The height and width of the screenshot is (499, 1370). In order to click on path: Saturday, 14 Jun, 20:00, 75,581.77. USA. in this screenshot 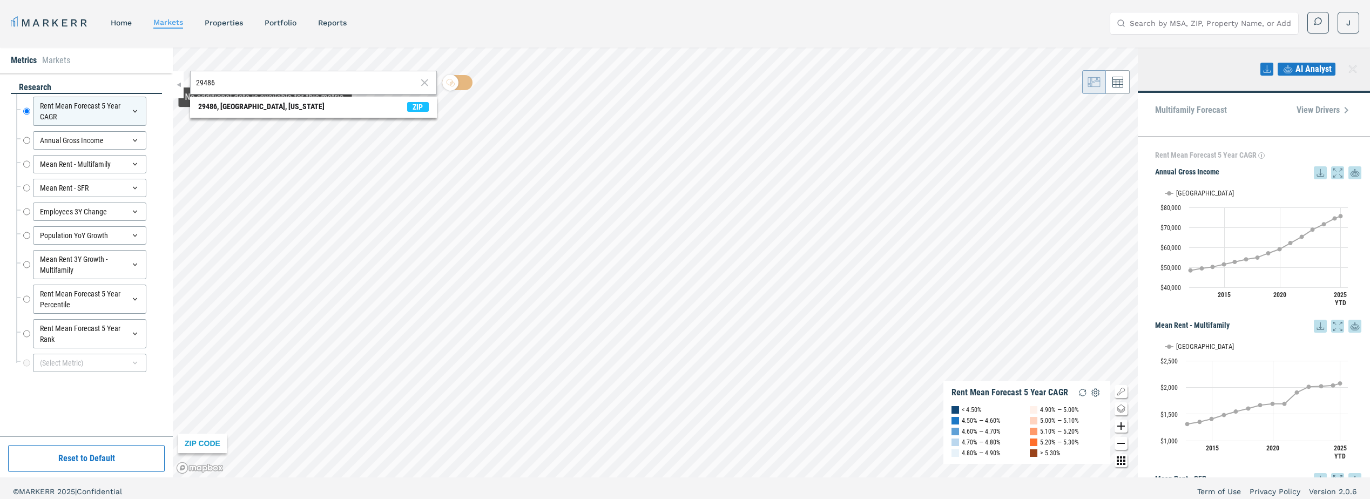, I will do `click(1341, 216)`.